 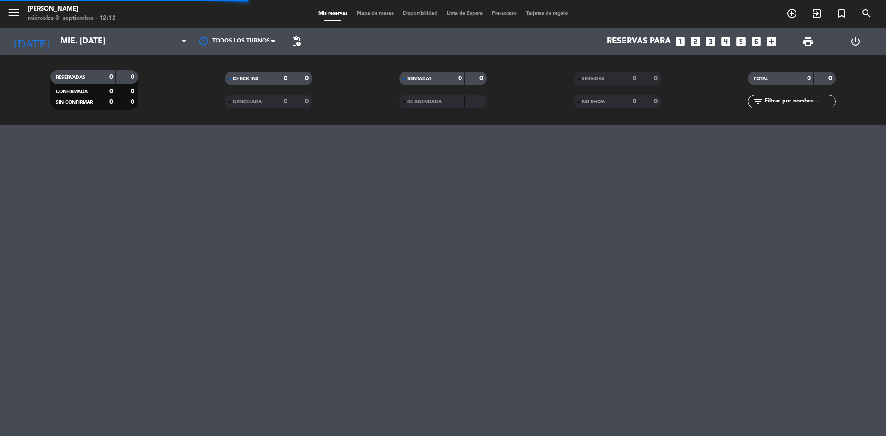 What do you see at coordinates (71, 78) in the screenshot?
I see `span: RESERVADAS` at bounding box center [71, 78].